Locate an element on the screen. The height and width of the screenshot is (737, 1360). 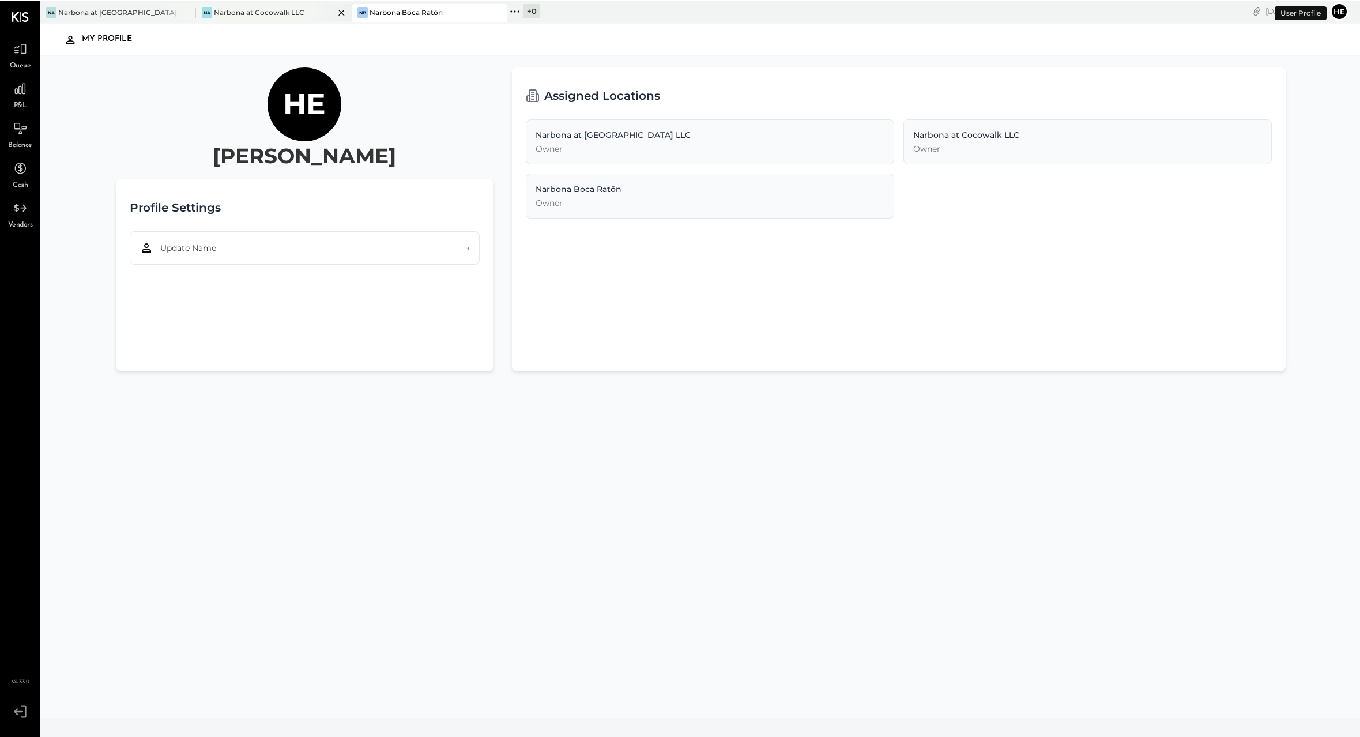
div: User Profile is located at coordinates (1301, 13).